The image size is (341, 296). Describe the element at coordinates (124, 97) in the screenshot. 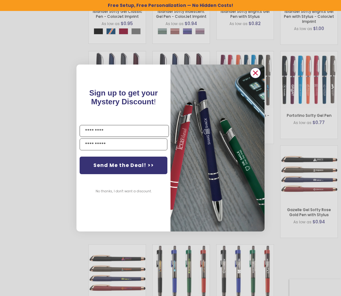

I see `span: Sign up to get your Mystery Discount` at that location.